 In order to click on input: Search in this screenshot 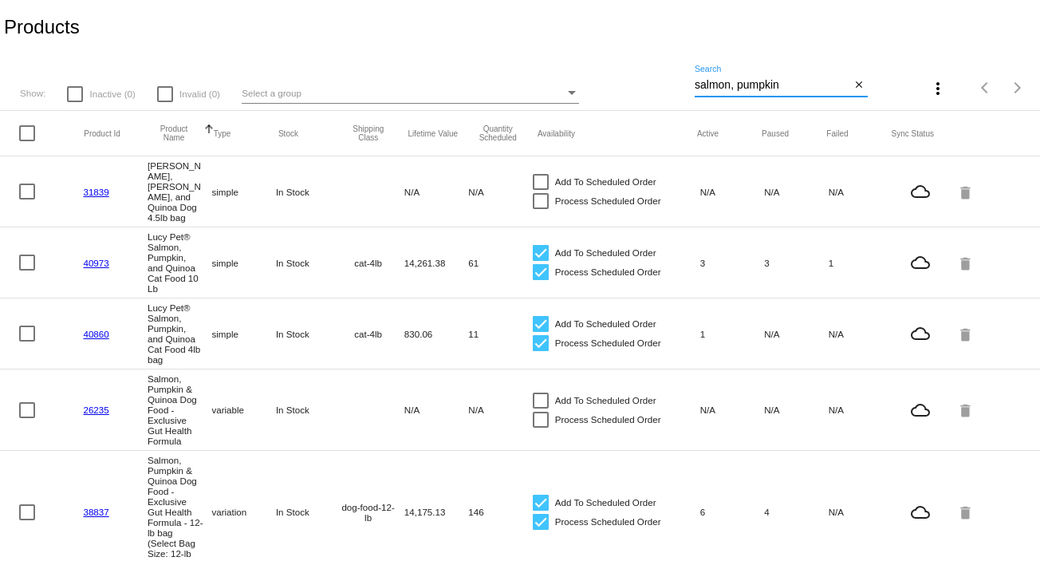, I will do `click(773, 85)`.